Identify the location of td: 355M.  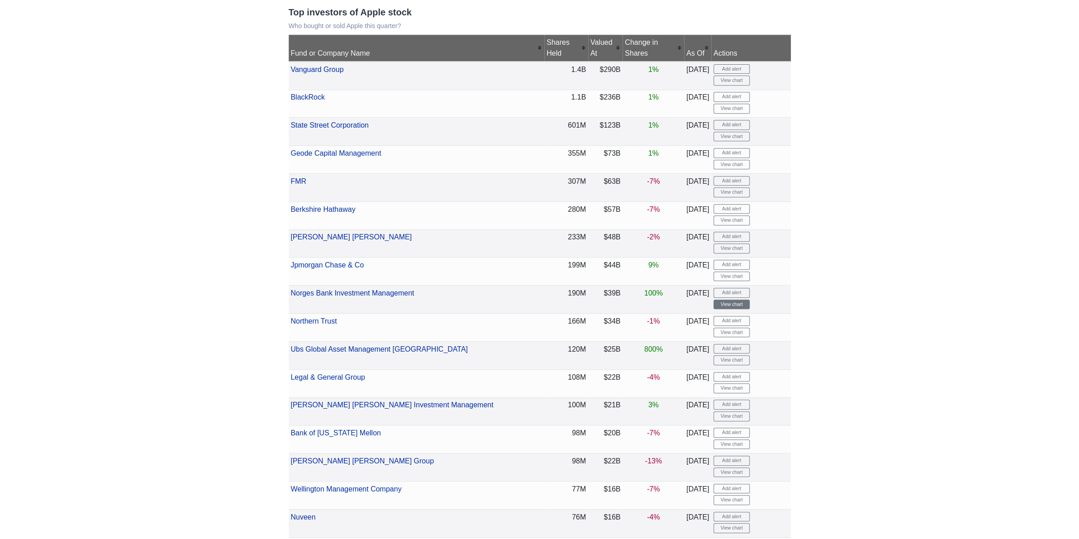
(566, 160).